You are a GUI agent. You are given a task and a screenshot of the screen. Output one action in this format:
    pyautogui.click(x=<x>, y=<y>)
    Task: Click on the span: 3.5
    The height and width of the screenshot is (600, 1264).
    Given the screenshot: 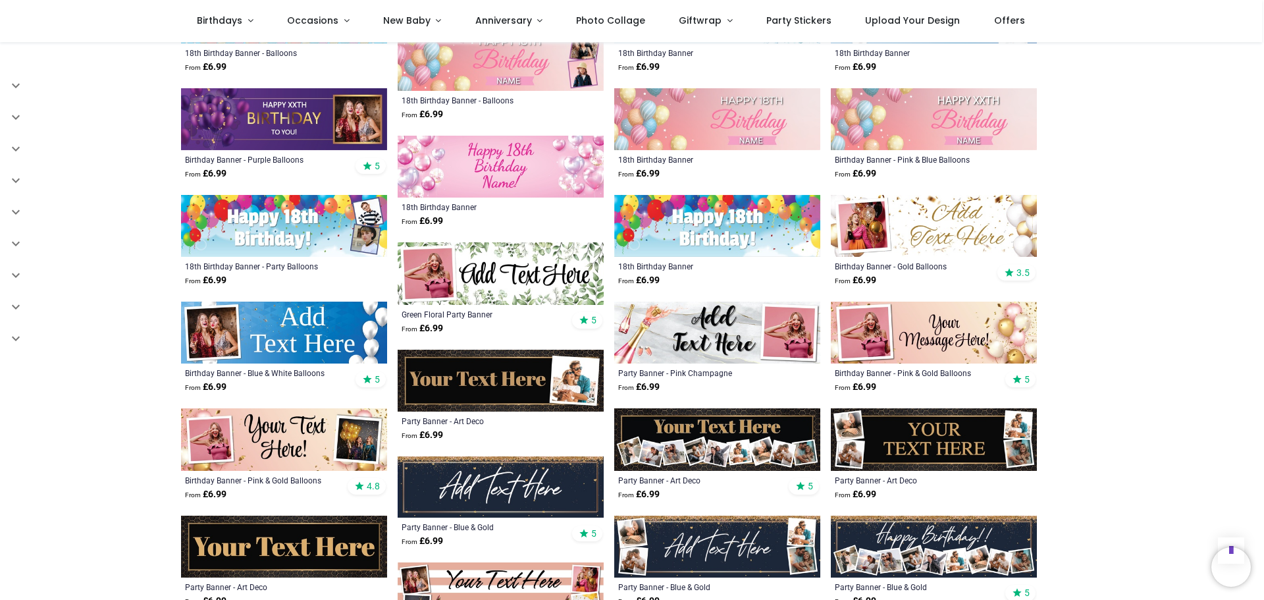 What is the action you would take?
    pyautogui.click(x=1023, y=273)
    